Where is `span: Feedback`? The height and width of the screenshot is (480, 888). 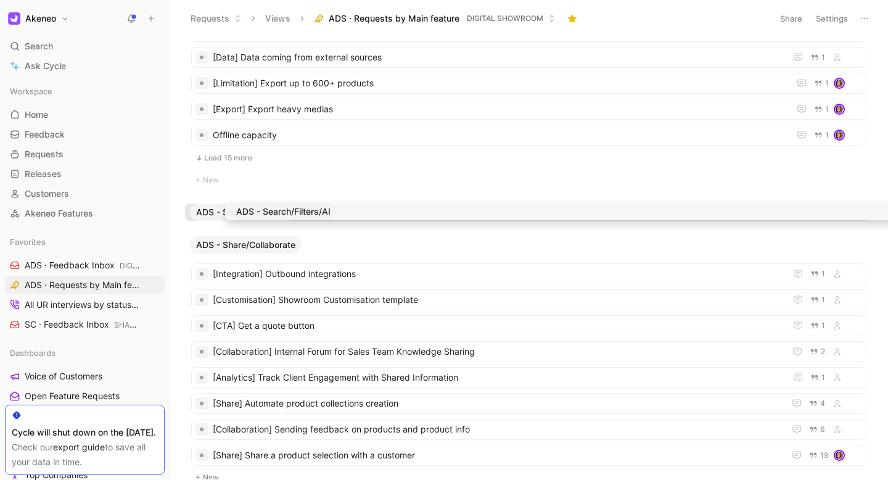 span: Feedback is located at coordinates (44, 134).